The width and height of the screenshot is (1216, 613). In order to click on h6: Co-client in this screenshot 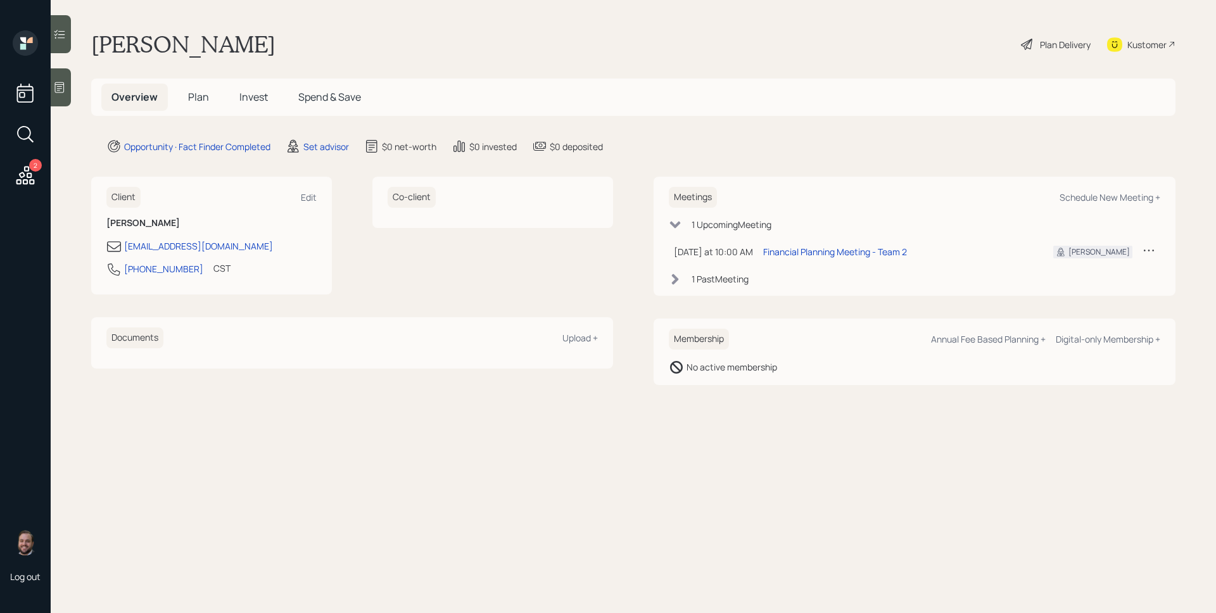, I will do `click(412, 197)`.